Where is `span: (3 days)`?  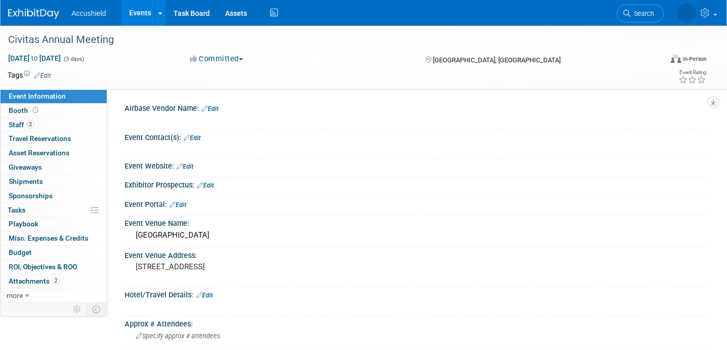
span: (3 days) is located at coordinates (74, 59).